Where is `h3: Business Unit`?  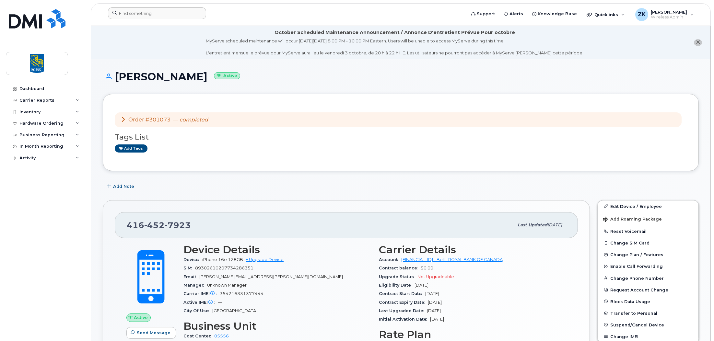 h3: Business Unit is located at coordinates (277, 327).